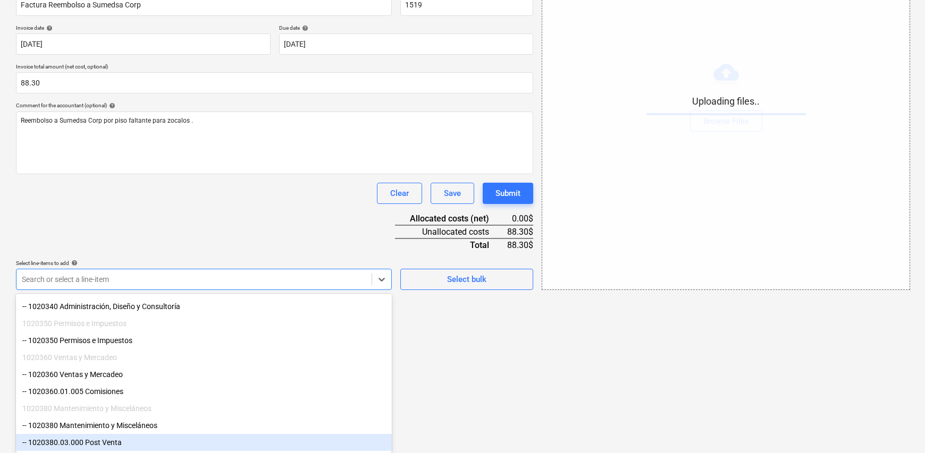 The height and width of the screenshot is (453, 925). I want to click on div: Allocated costs (net), so click(450, 219).